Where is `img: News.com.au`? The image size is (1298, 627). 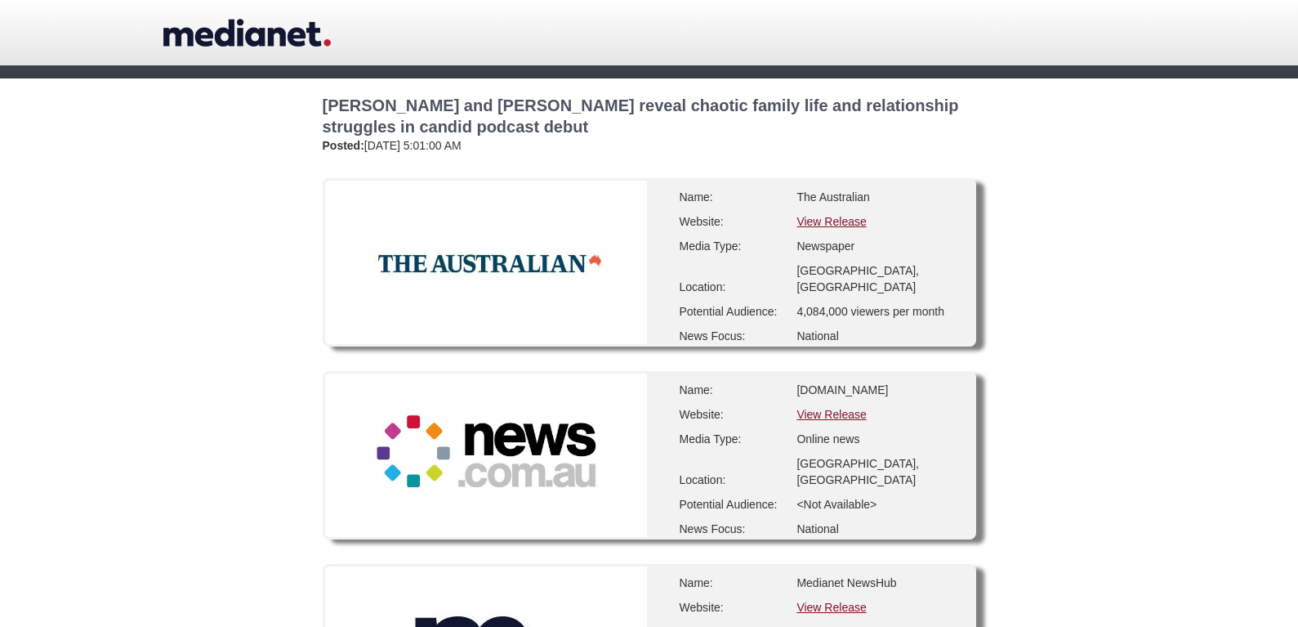 img: News.com.au is located at coordinates (486, 453).